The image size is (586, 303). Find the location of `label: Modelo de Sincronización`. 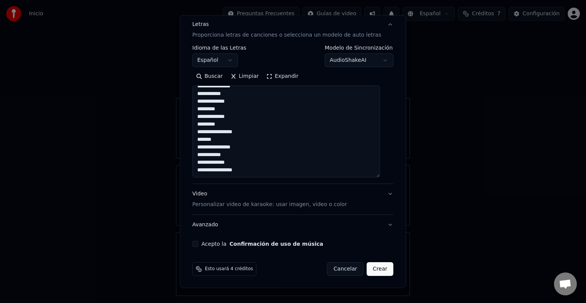

label: Modelo de Sincronización is located at coordinates (359, 48).